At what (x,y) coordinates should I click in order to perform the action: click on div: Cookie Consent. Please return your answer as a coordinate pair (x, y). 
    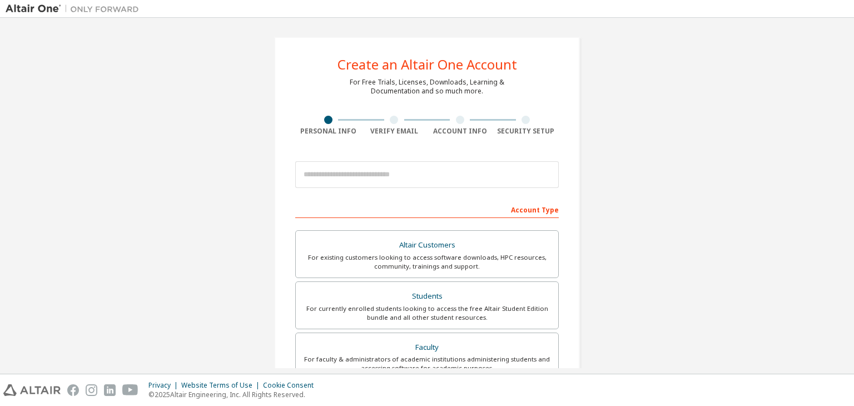
    Looking at the image, I should click on (291, 385).